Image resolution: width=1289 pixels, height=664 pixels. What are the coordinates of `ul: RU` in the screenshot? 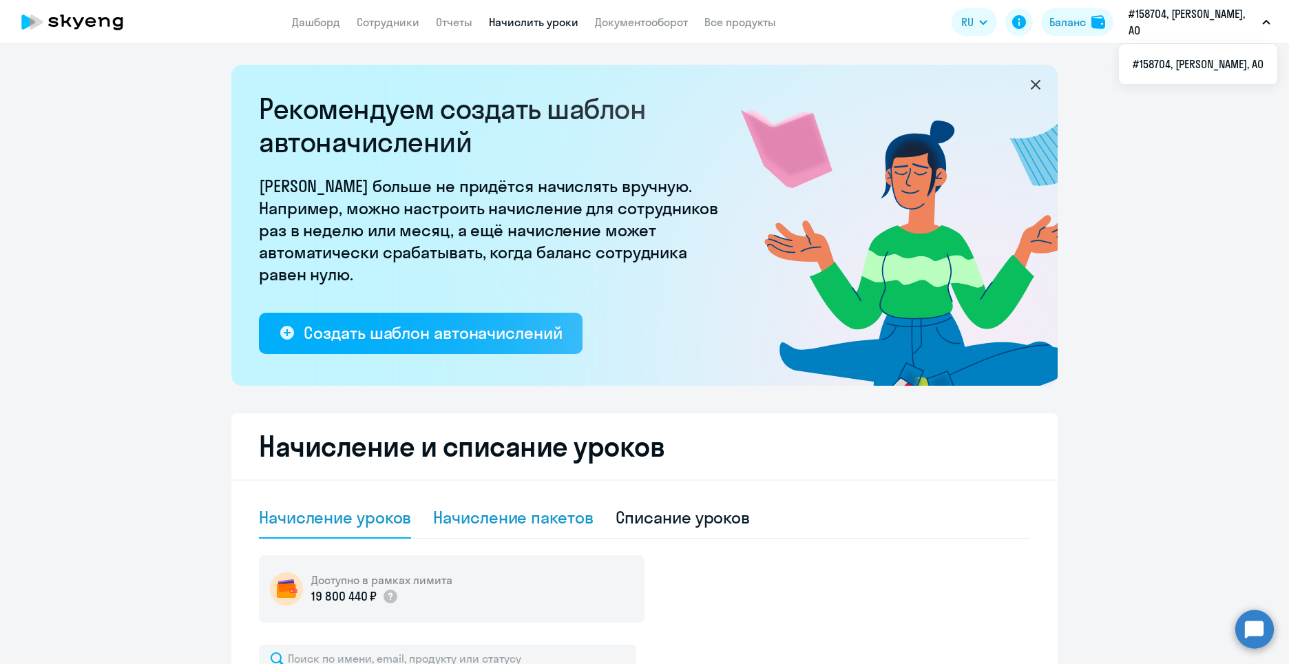 It's located at (1198, 64).